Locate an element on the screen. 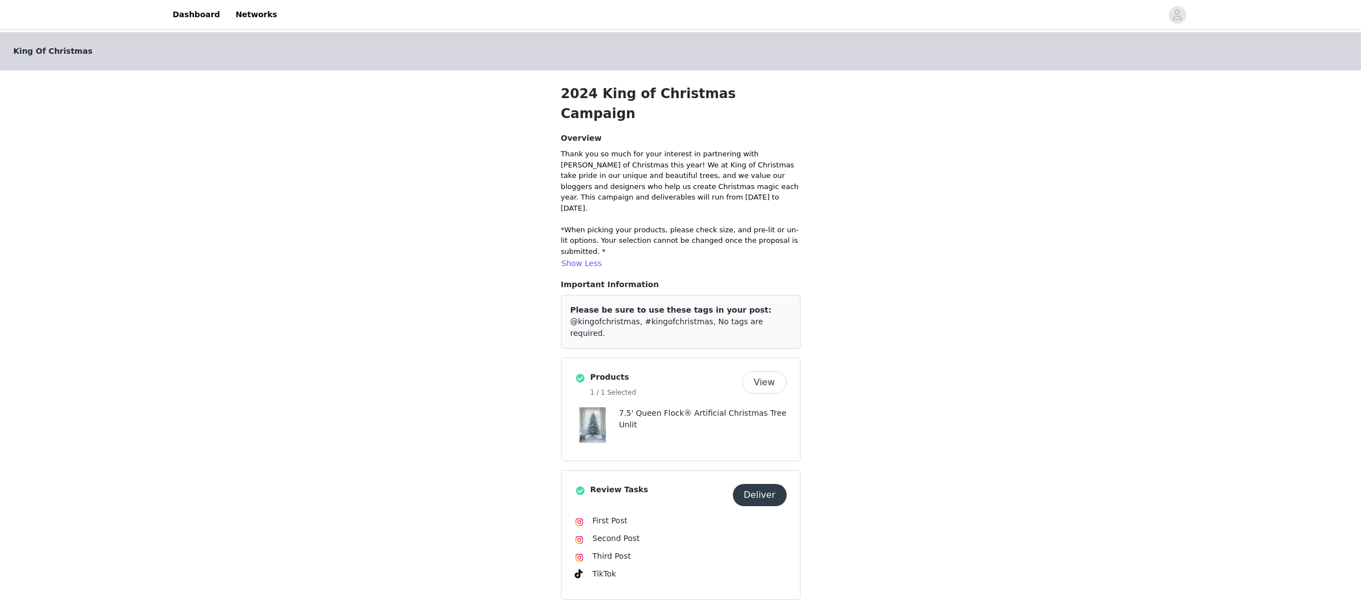 Image resolution: width=1361 pixels, height=607 pixels. h4: Overview is located at coordinates (681, 138).